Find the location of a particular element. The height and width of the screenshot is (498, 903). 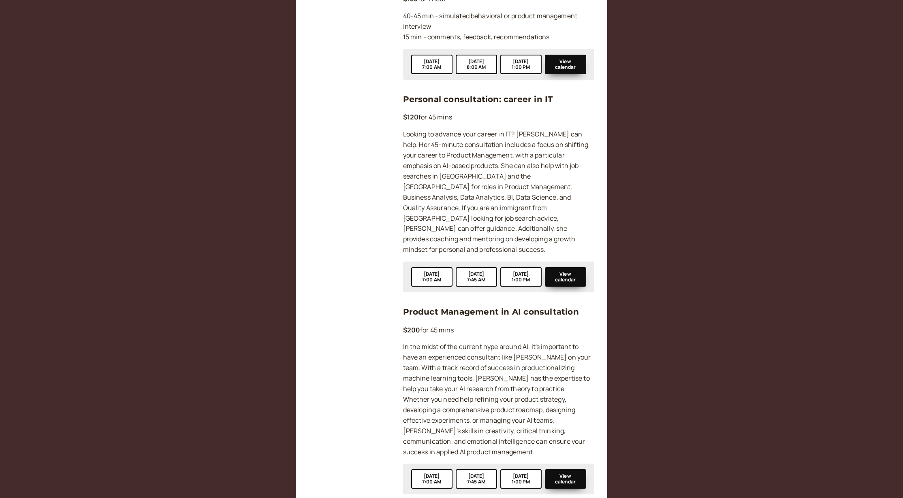

a: Personal consultation: career in IT is located at coordinates (478, 99).